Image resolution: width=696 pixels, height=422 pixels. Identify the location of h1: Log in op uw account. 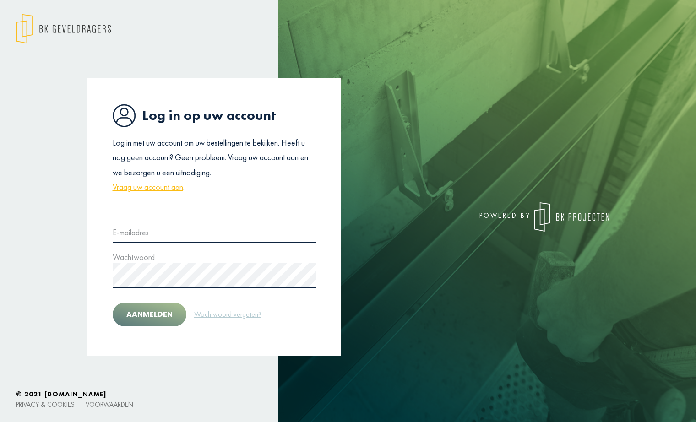
(214, 115).